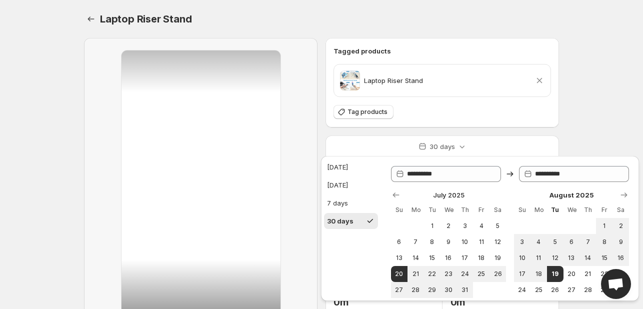  Describe the element at coordinates (539, 274) in the screenshot. I see `button: Monday August 18 2025` at that location.